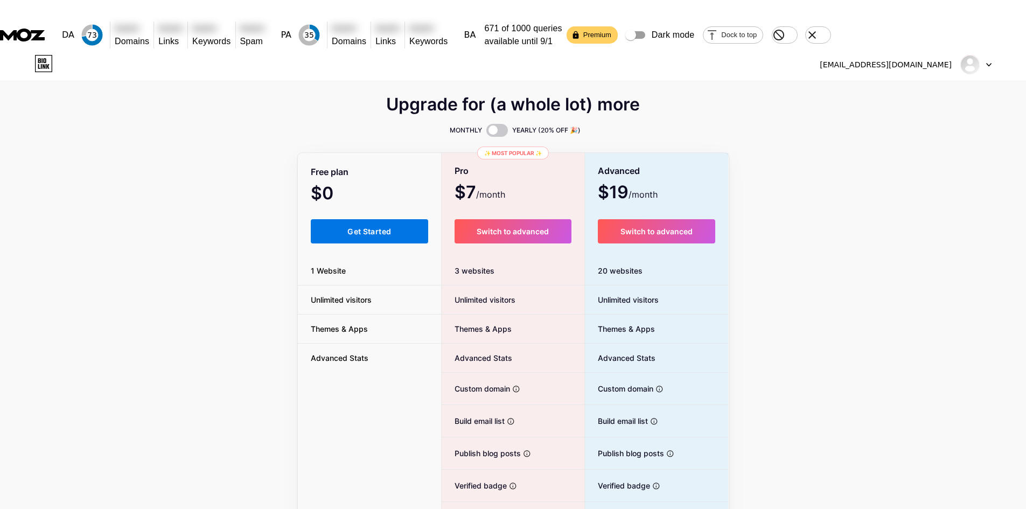 Image resolution: width=1026 pixels, height=509 pixels. What do you see at coordinates (369, 231) in the screenshot?
I see `span: Get Started` at bounding box center [369, 231].